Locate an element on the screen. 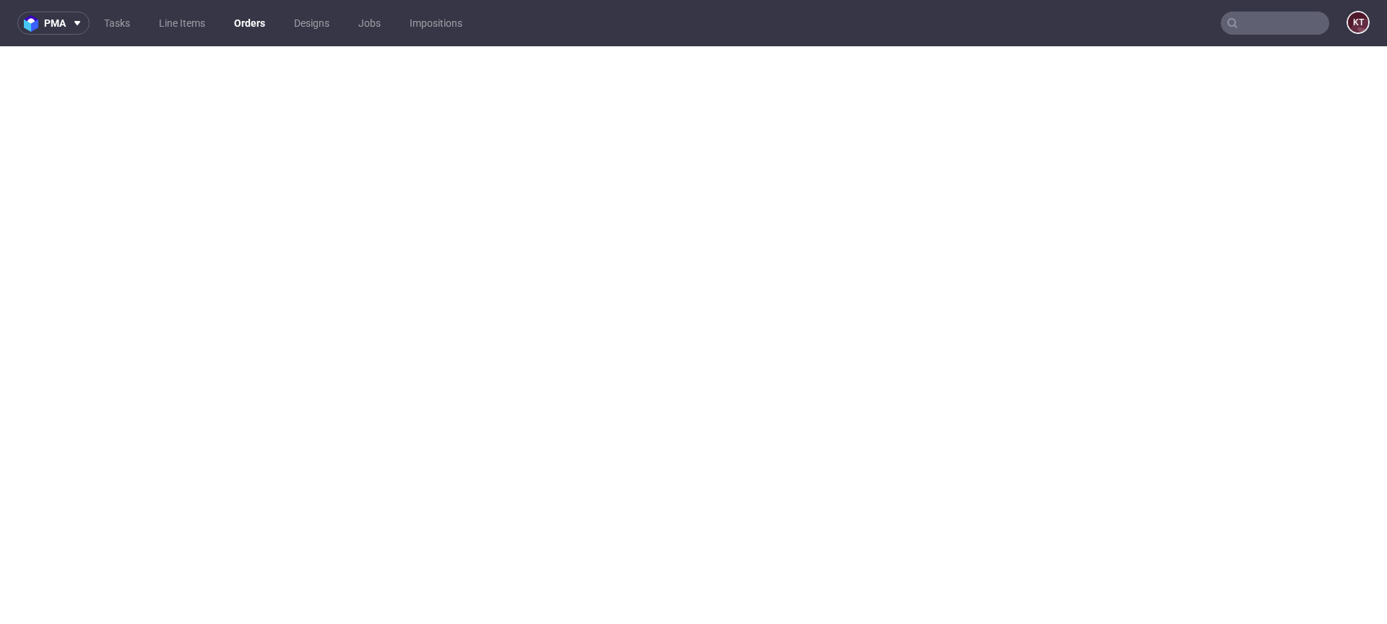 The width and height of the screenshot is (1387, 624). a: Designs is located at coordinates (311, 23).